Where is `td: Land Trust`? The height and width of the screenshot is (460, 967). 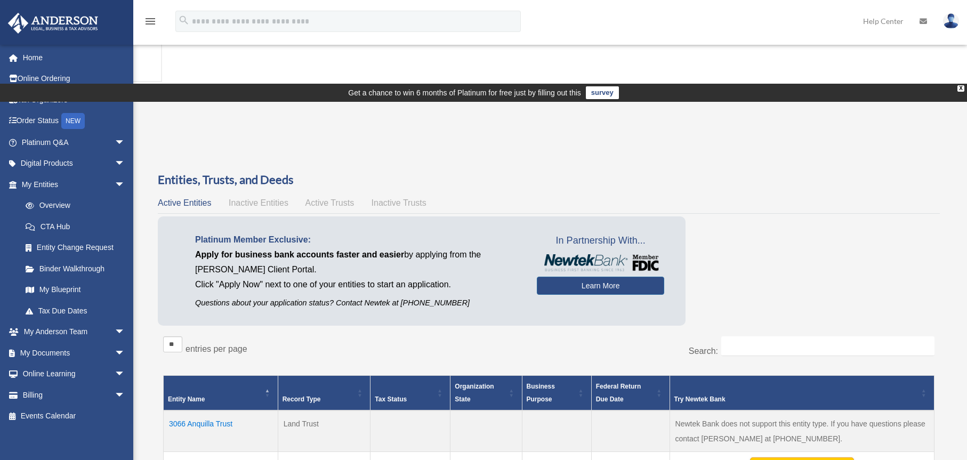
td: Land Trust is located at coordinates (324, 431).